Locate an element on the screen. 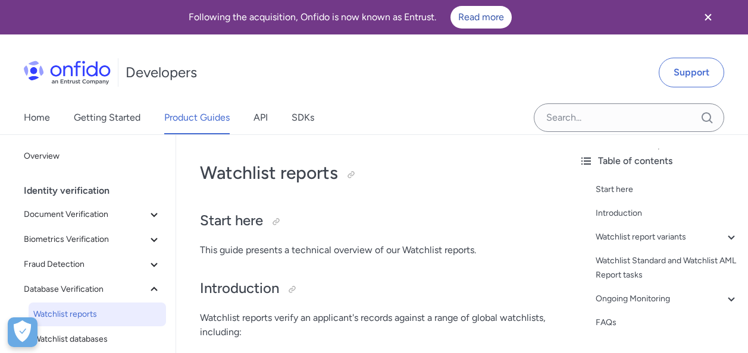 The height and width of the screenshot is (353, 748). p: This guide presents a technical overview of our Watchlist reports. is located at coordinates (372, 250).